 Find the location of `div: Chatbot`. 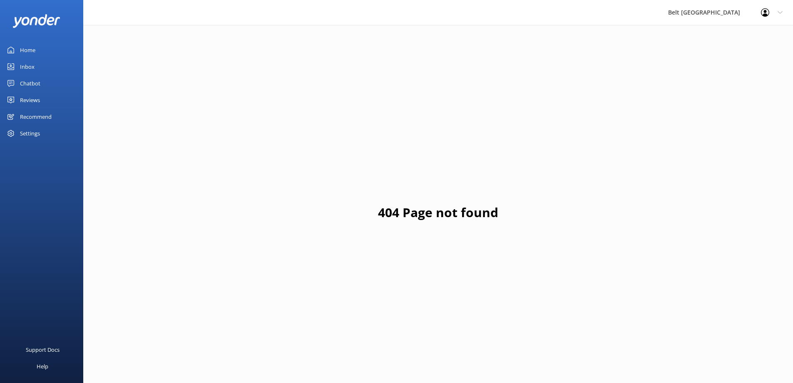

div: Chatbot is located at coordinates (30, 83).